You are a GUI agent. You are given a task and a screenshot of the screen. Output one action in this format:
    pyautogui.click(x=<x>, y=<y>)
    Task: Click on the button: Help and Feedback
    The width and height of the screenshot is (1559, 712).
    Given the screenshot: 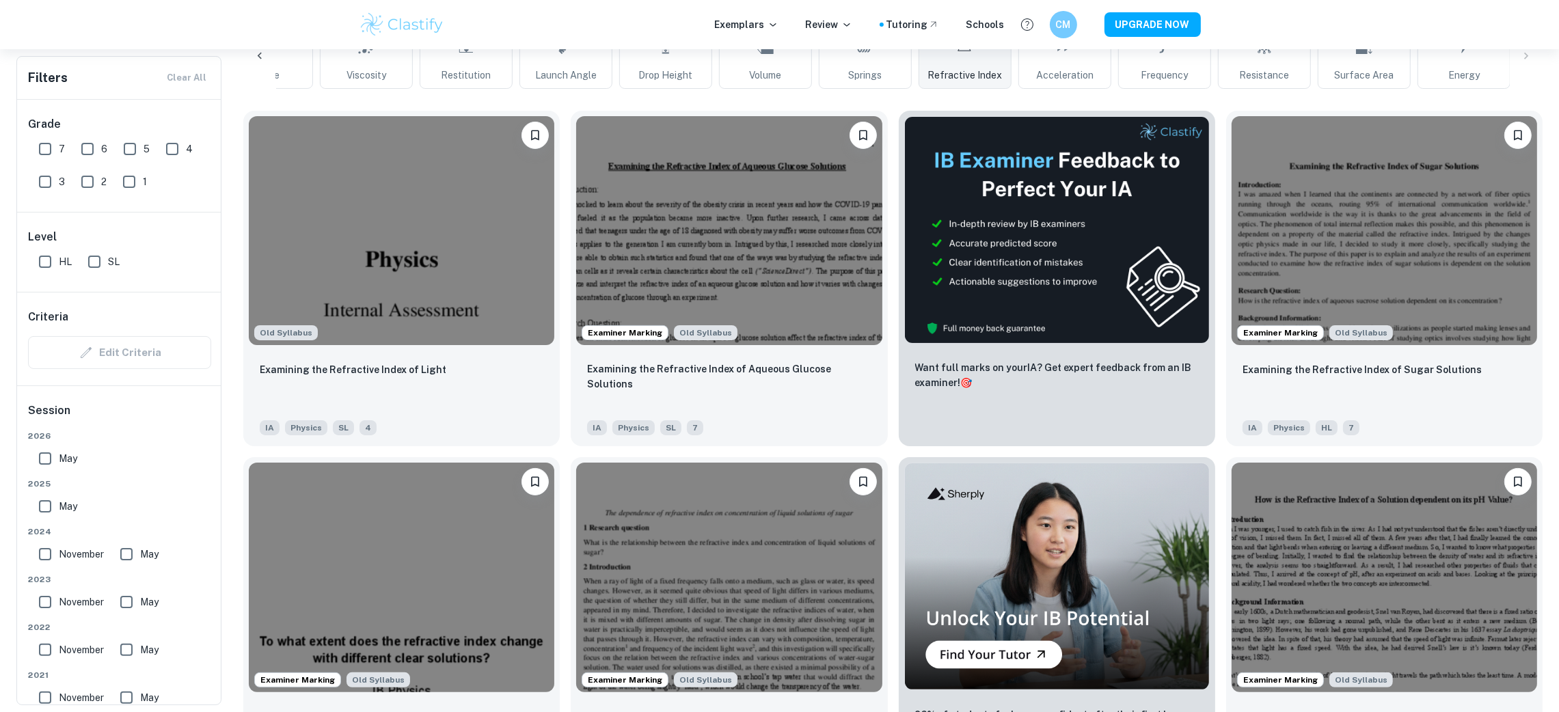 What is the action you would take?
    pyautogui.click(x=1027, y=25)
    